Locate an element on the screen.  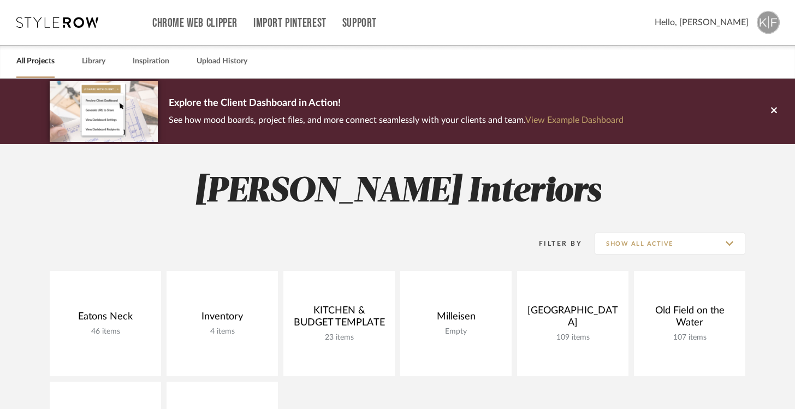
a: View Example Dashboard is located at coordinates (575, 120).